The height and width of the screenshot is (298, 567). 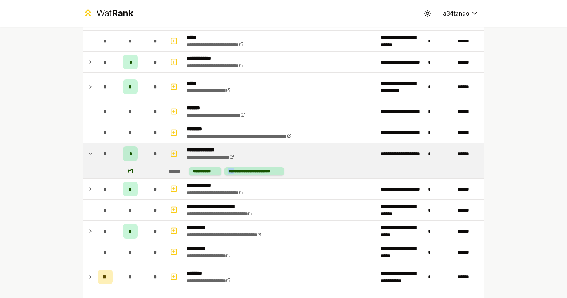 I want to click on span: a34tando, so click(x=456, y=13).